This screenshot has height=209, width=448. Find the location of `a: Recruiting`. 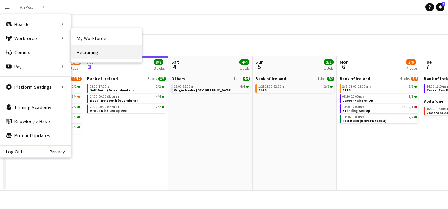

a: Recruiting is located at coordinates (106, 52).